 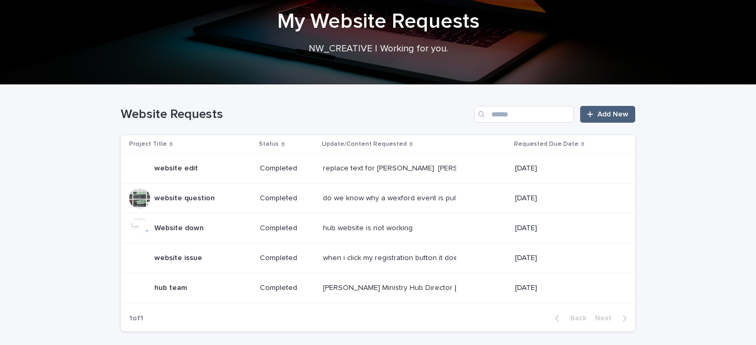 I want to click on p: Status, so click(x=269, y=144).